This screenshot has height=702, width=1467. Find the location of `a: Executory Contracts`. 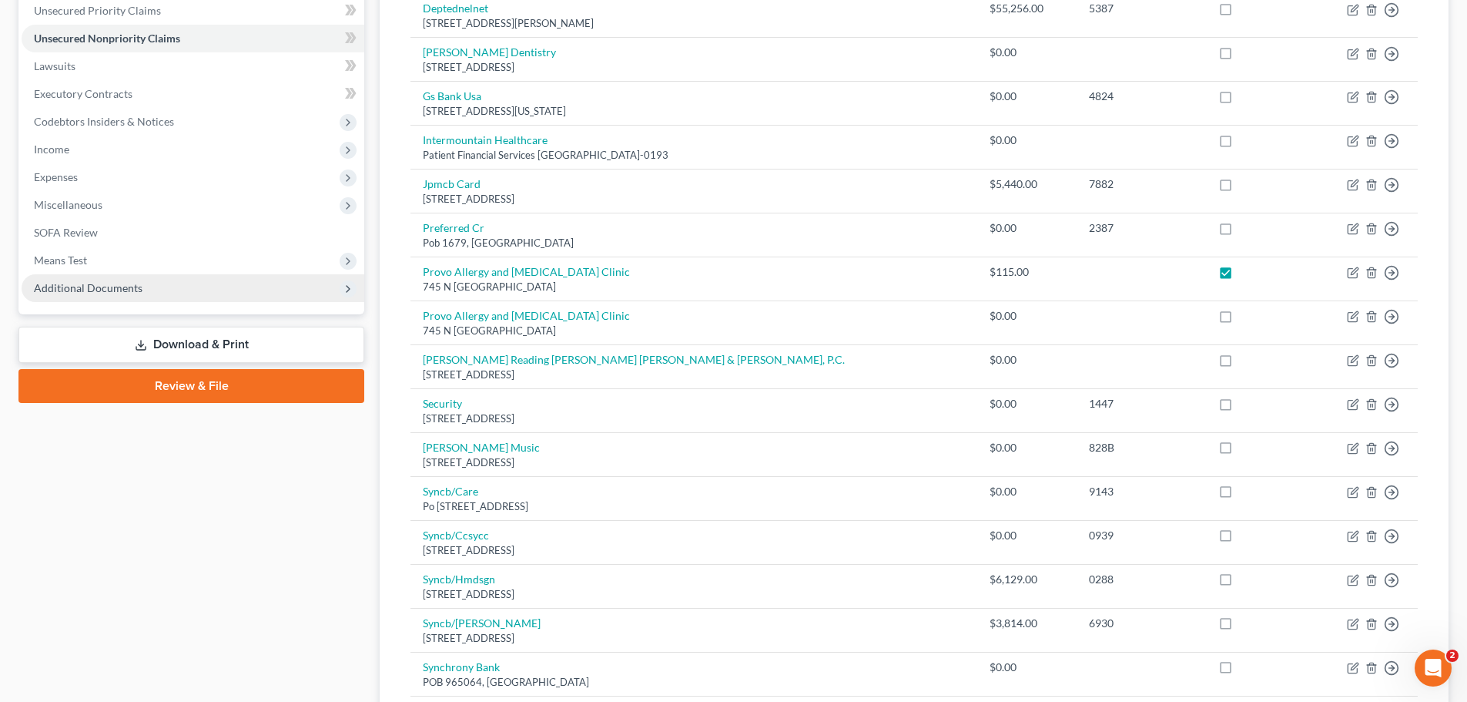

a: Executory Contracts is located at coordinates (193, 94).